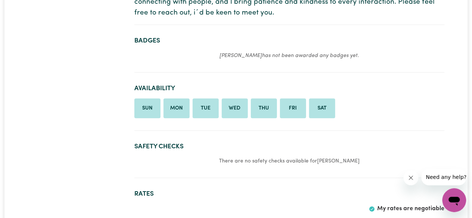 Image resolution: width=472 pixels, height=218 pixels. What do you see at coordinates (289, 41) in the screenshot?
I see `h2: Badges` at bounding box center [289, 41].